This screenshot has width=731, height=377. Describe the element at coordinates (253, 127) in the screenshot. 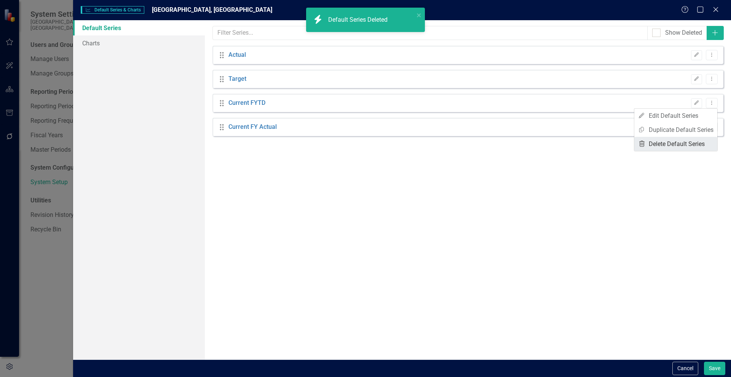

I see `a: Current FY Actual` at that location.